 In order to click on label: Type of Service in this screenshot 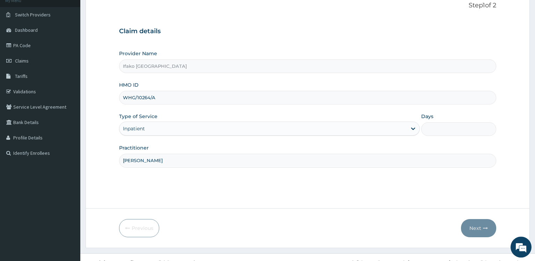, I will do `click(138, 116)`.